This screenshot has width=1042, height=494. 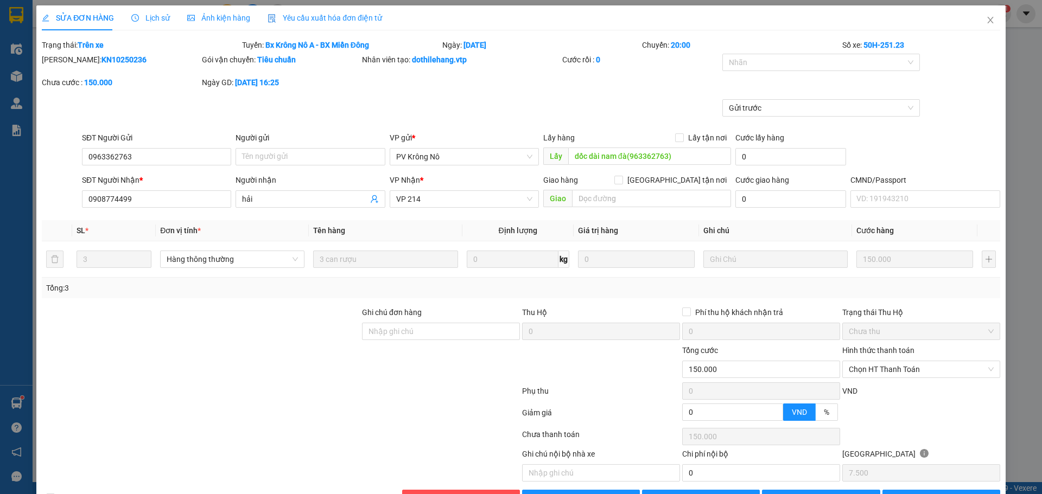 What do you see at coordinates (791, 199) in the screenshot?
I see `input: Cước giao hàng` at bounding box center [791, 199].